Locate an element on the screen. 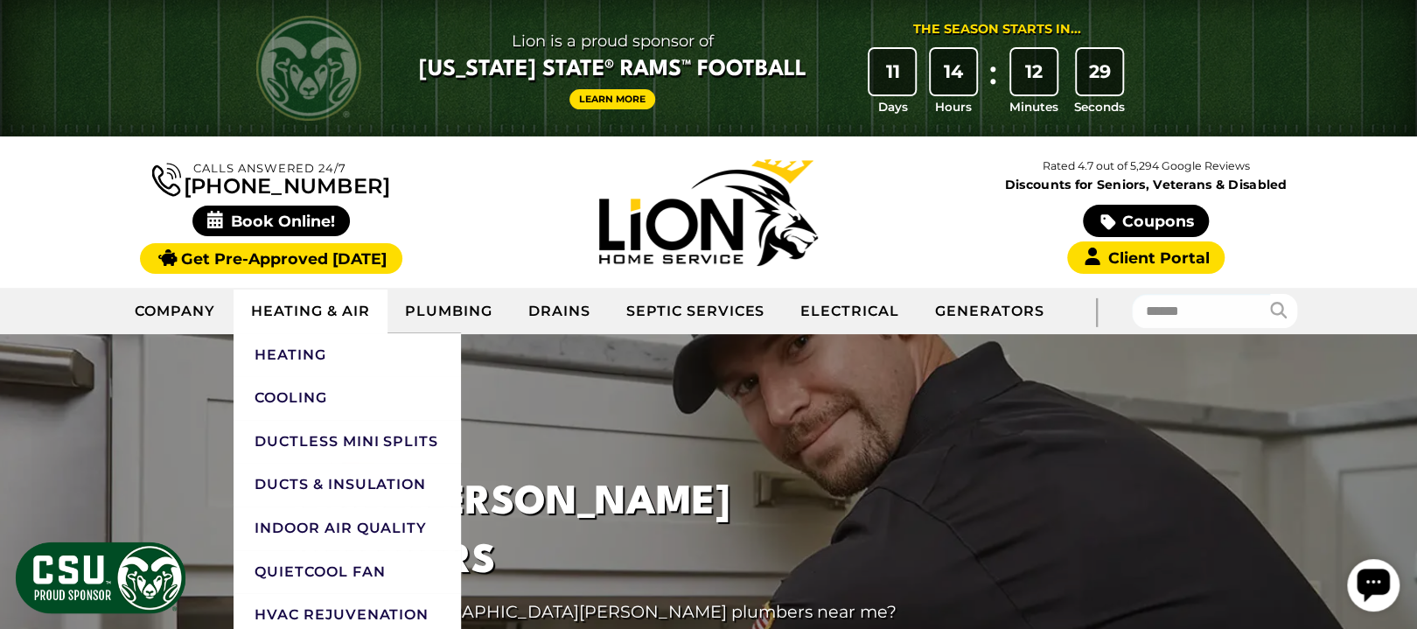 This screenshot has height=629, width=1417. span: Book Online! is located at coordinates (271, 220).